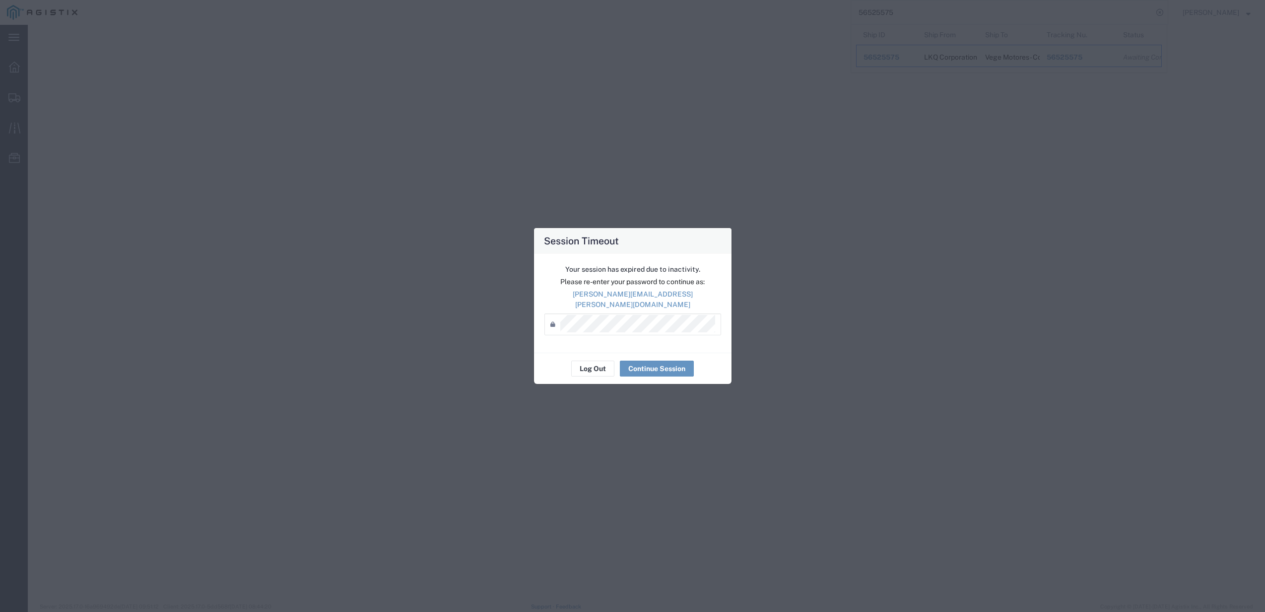  What do you see at coordinates (633, 269) in the screenshot?
I see `p: Your session has expired due to inactivity.` at bounding box center [633, 269].